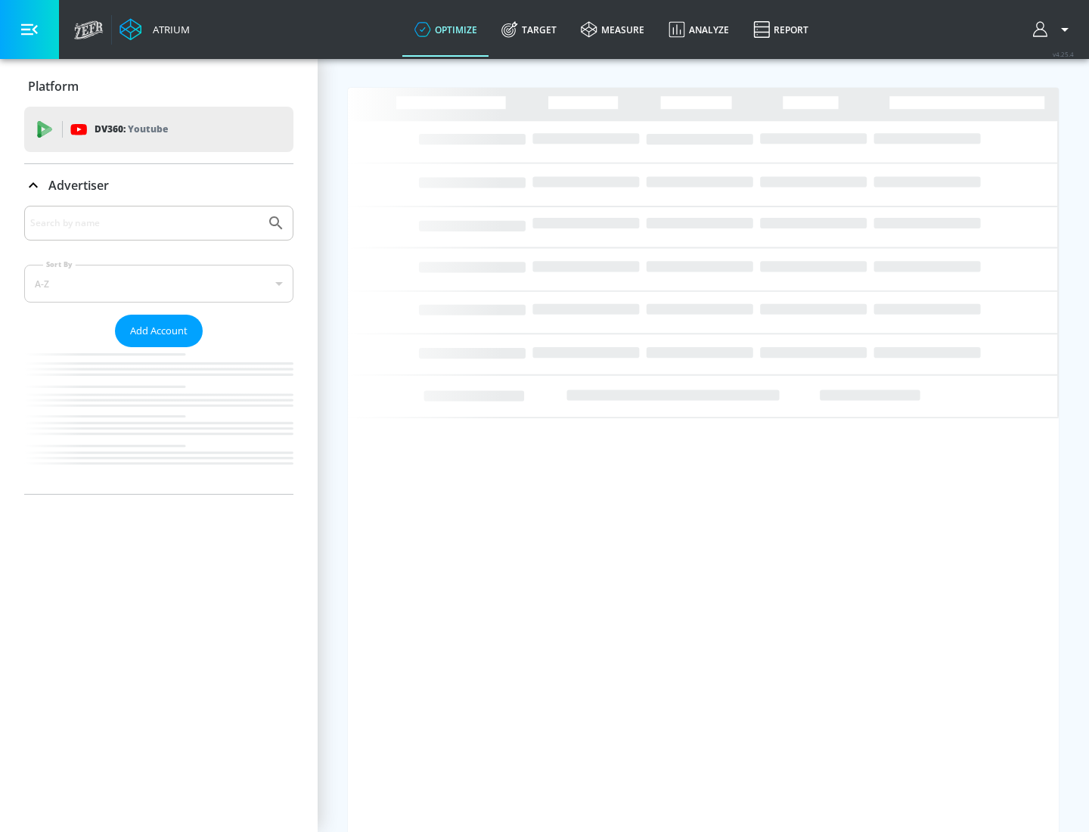 The image size is (1089, 832). What do you see at coordinates (154, 29) in the screenshot?
I see `a: Atrium` at bounding box center [154, 29].